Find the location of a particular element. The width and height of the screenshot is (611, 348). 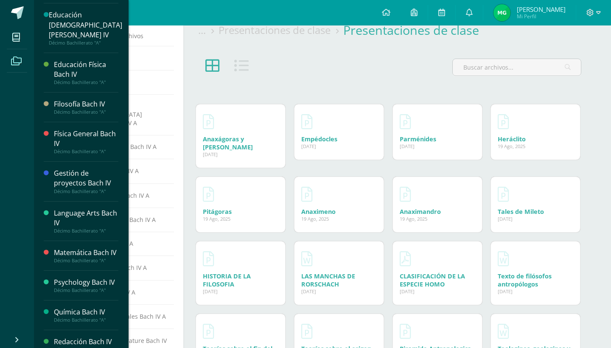

a: Gestión de proyectos Bach IVDécimo Bachillerato "A" is located at coordinates (86, 181).